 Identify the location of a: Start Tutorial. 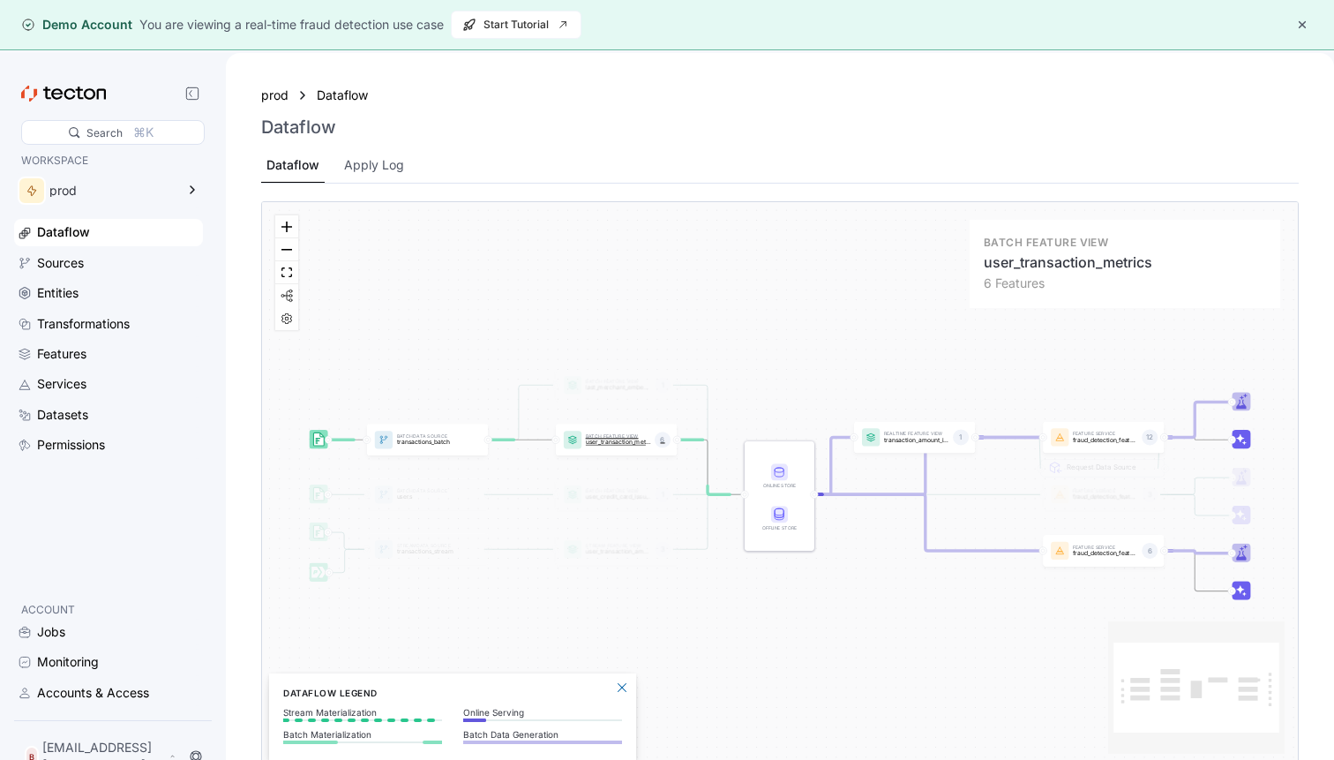
(516, 25).